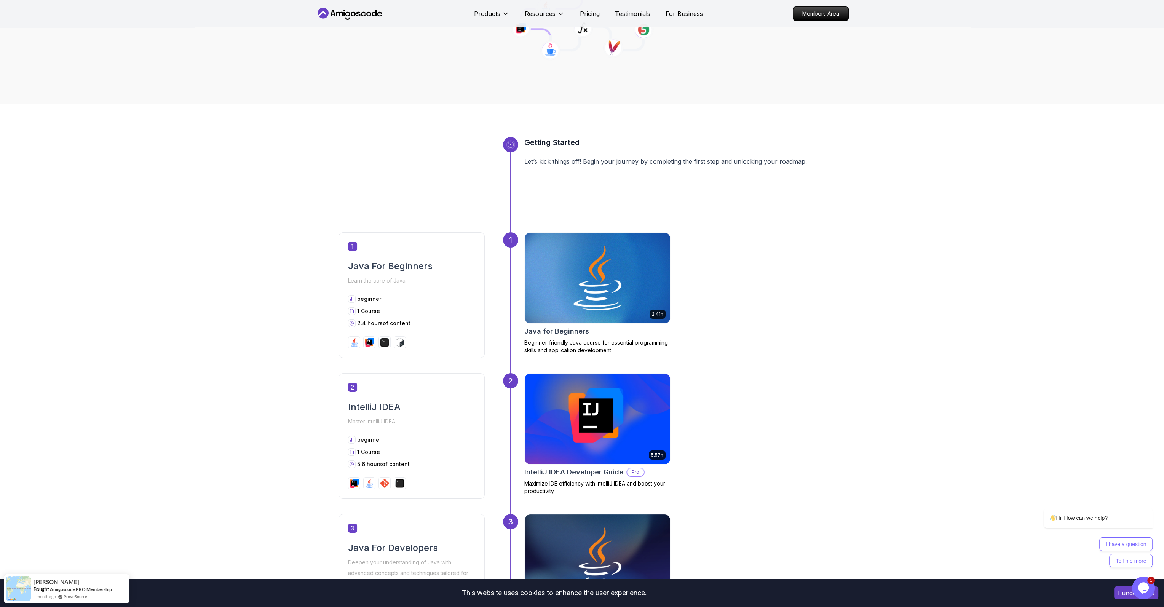 This screenshot has height=607, width=1164. Describe the element at coordinates (675, 142) in the screenshot. I see `h3: Getting Started` at that location.